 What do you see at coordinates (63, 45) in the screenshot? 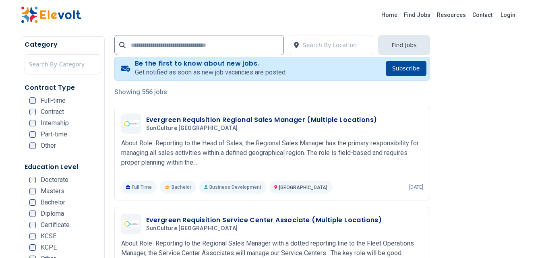
I see `h5: Category` at bounding box center [63, 45].